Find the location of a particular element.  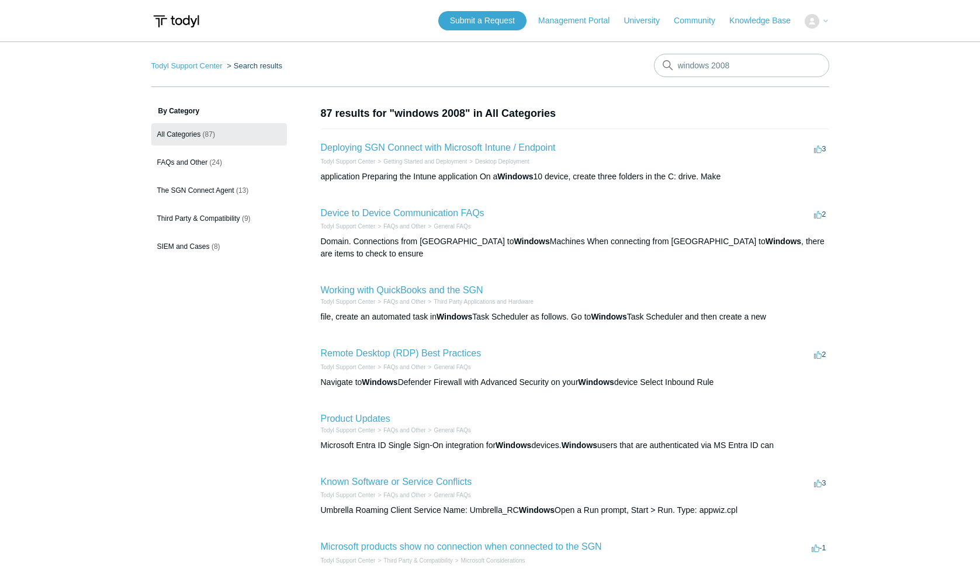

a: Submit a Request is located at coordinates (482, 20).